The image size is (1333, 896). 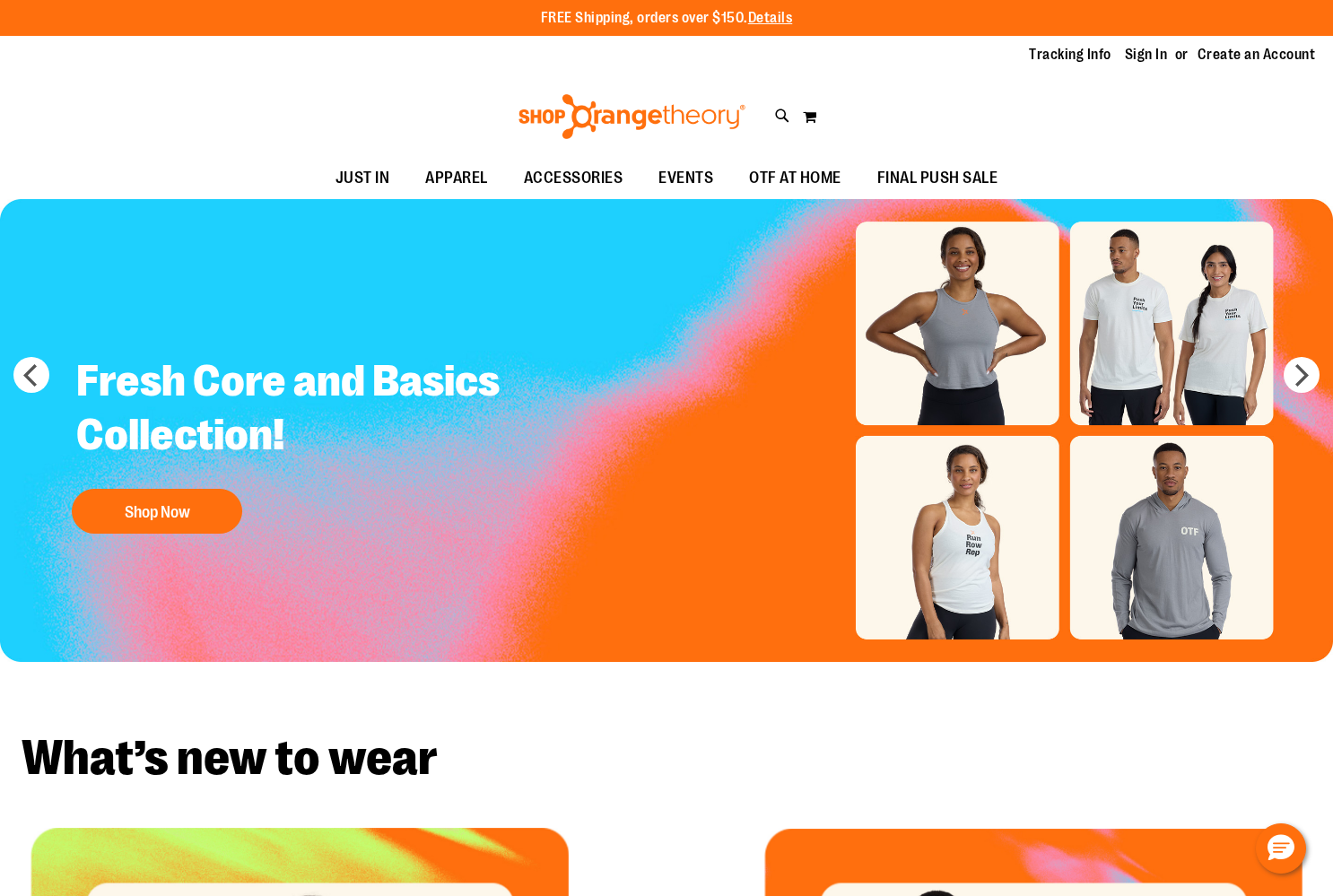 What do you see at coordinates (1257, 55) in the screenshot?
I see `a: Create an Account` at bounding box center [1257, 55].